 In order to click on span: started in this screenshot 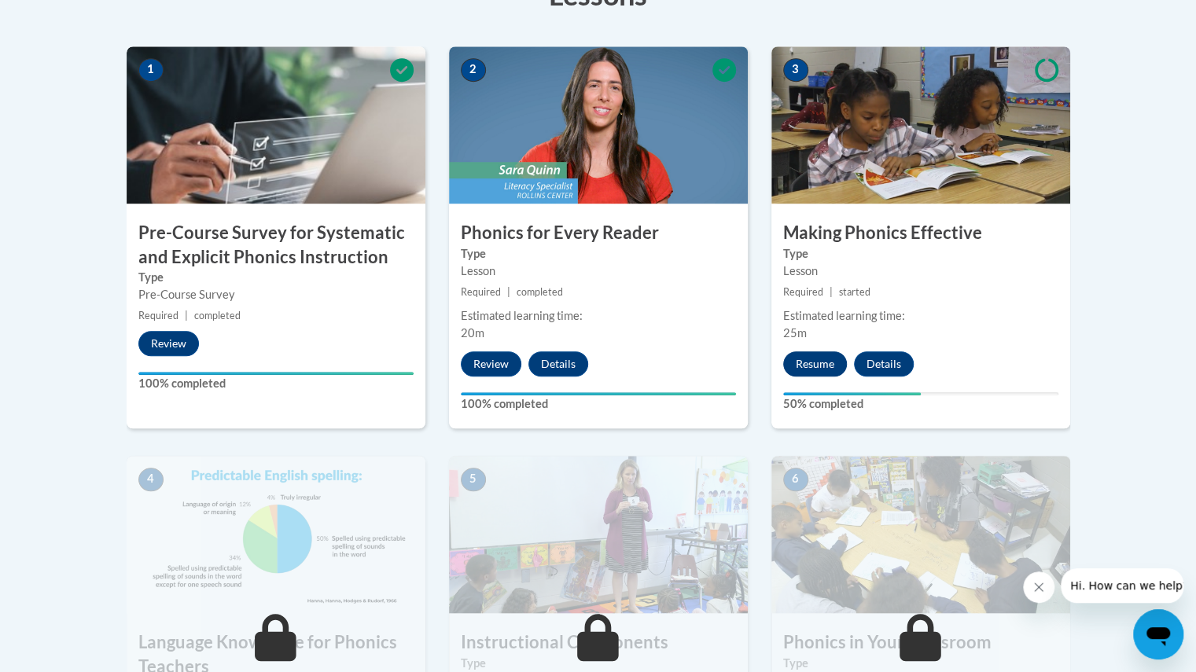, I will do `click(855, 292)`.